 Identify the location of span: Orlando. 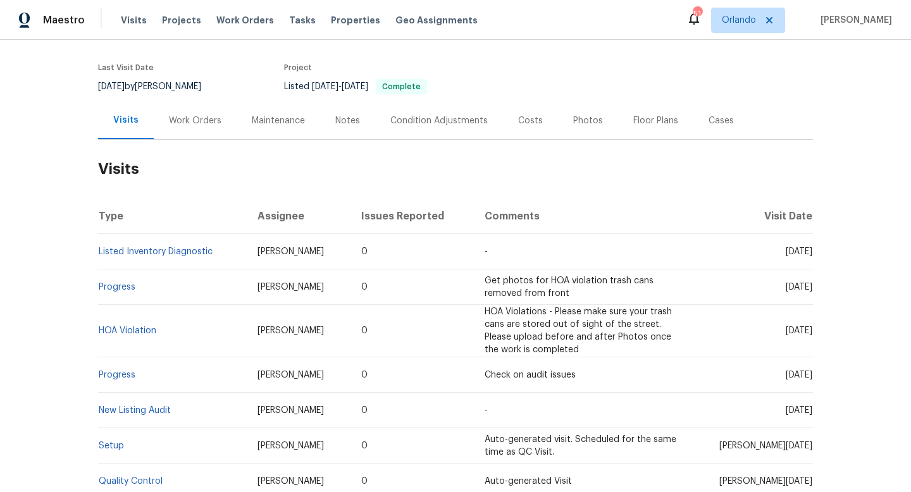
(739, 20).